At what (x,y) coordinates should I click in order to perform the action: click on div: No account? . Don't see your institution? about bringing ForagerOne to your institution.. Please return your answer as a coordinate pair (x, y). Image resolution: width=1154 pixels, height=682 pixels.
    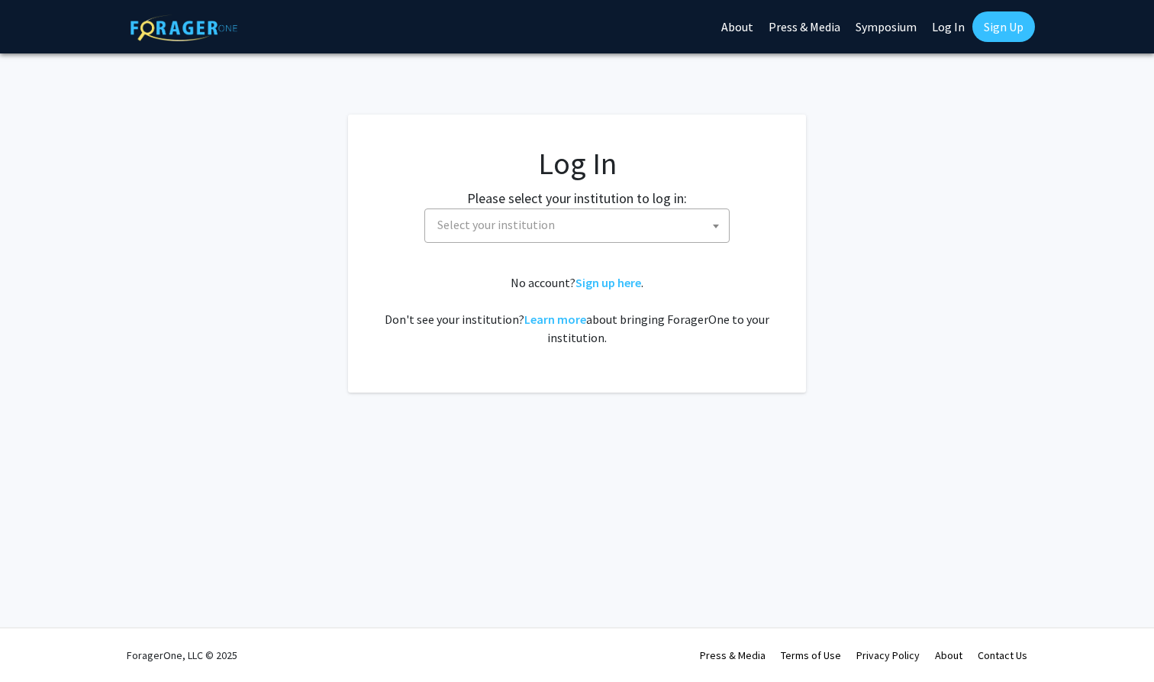
    Looking at the image, I should click on (577, 310).